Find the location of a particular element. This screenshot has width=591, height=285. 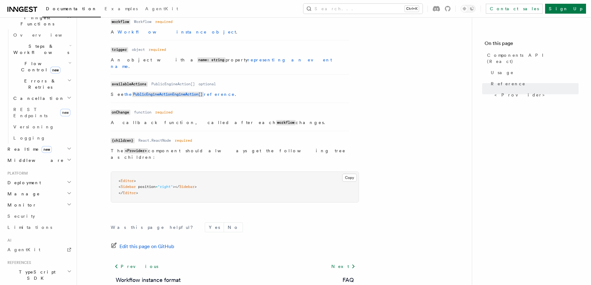

a: Edit this page on GitHub is located at coordinates (142, 247).